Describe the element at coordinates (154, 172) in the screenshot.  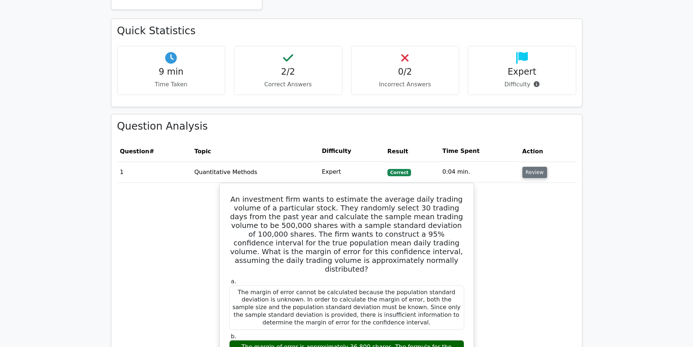
I see `td: 1` at that location.